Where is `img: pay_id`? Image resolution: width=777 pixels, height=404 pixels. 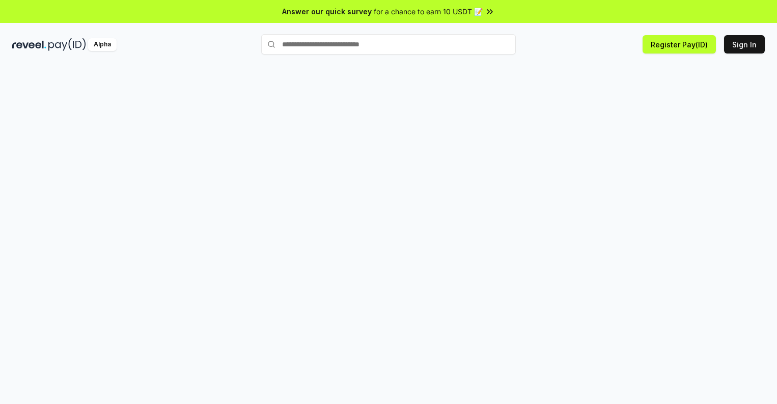 img: pay_id is located at coordinates (67, 44).